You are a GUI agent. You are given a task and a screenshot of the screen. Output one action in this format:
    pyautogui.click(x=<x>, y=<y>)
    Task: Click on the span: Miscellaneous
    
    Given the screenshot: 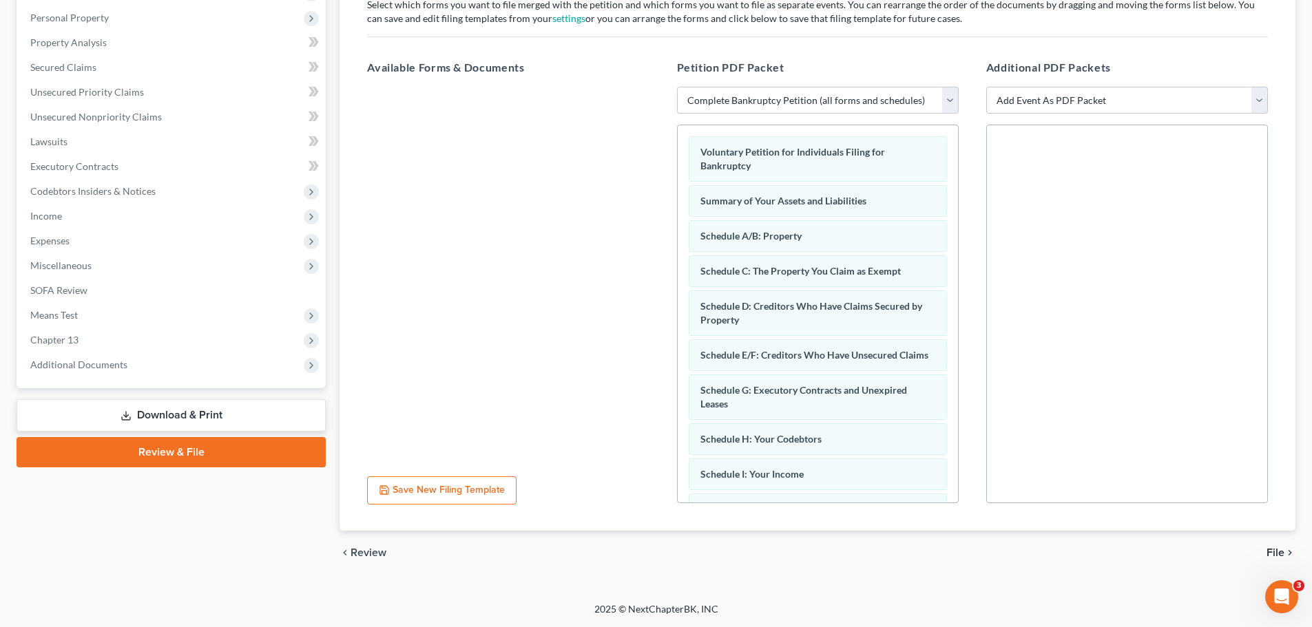 What is the action you would take?
    pyautogui.click(x=61, y=265)
    